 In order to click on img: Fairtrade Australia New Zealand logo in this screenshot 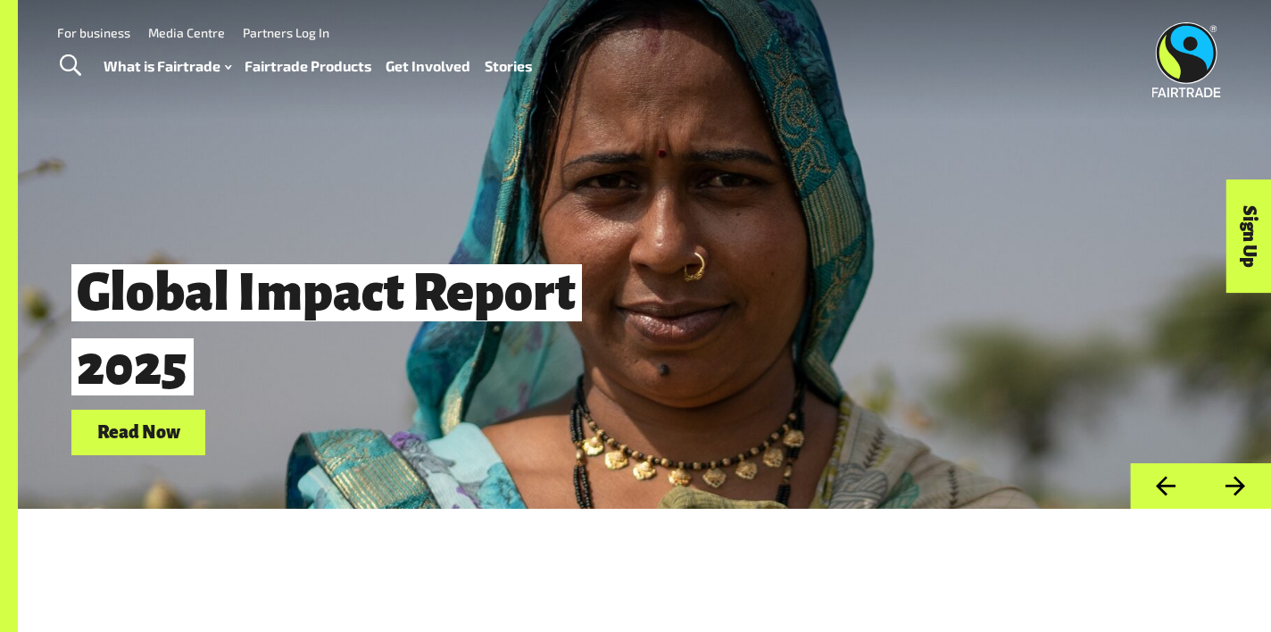, I will do `click(1186, 60)`.